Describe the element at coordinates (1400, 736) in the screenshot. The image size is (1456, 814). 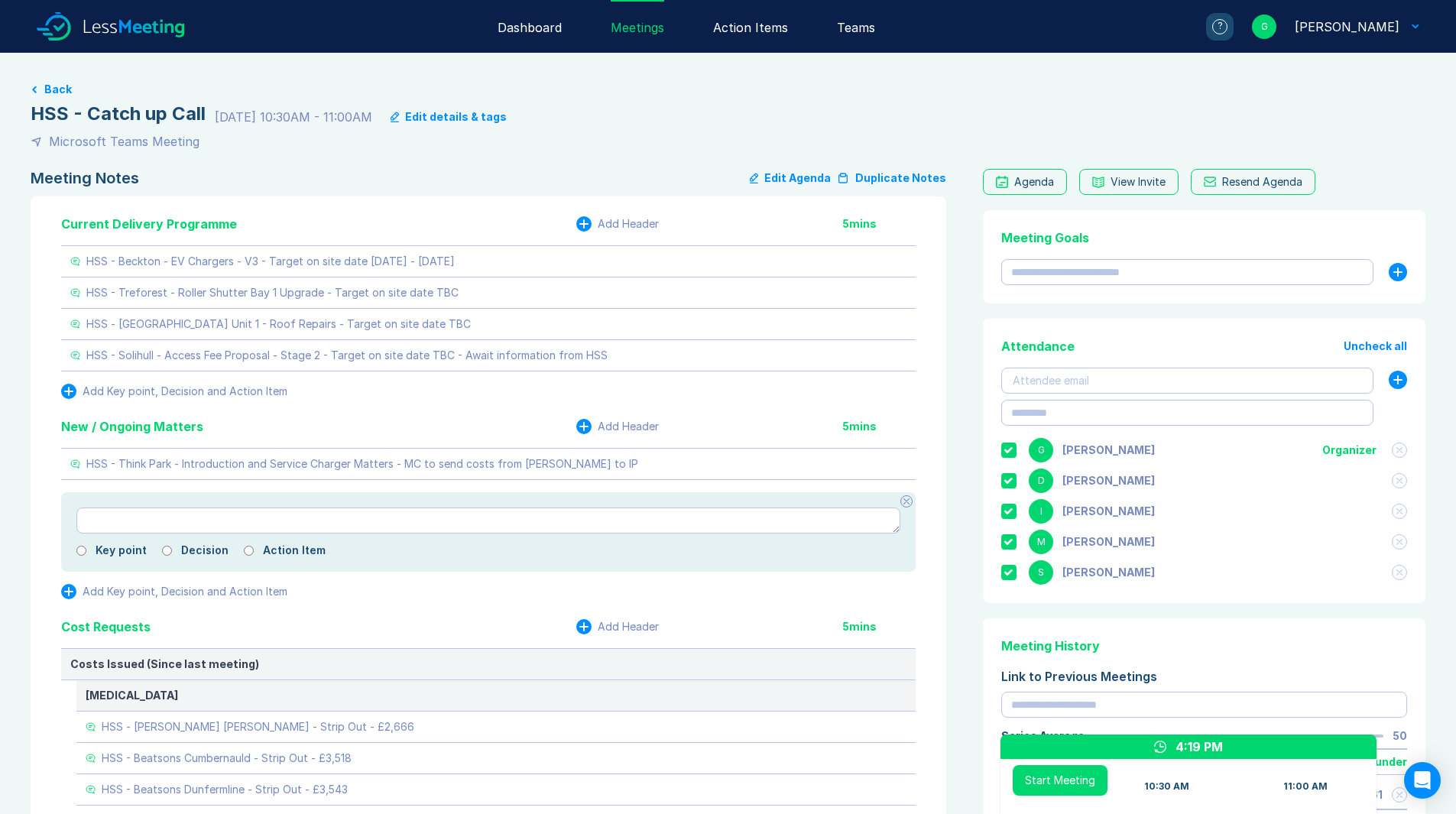
I see `div: 50` at that location.